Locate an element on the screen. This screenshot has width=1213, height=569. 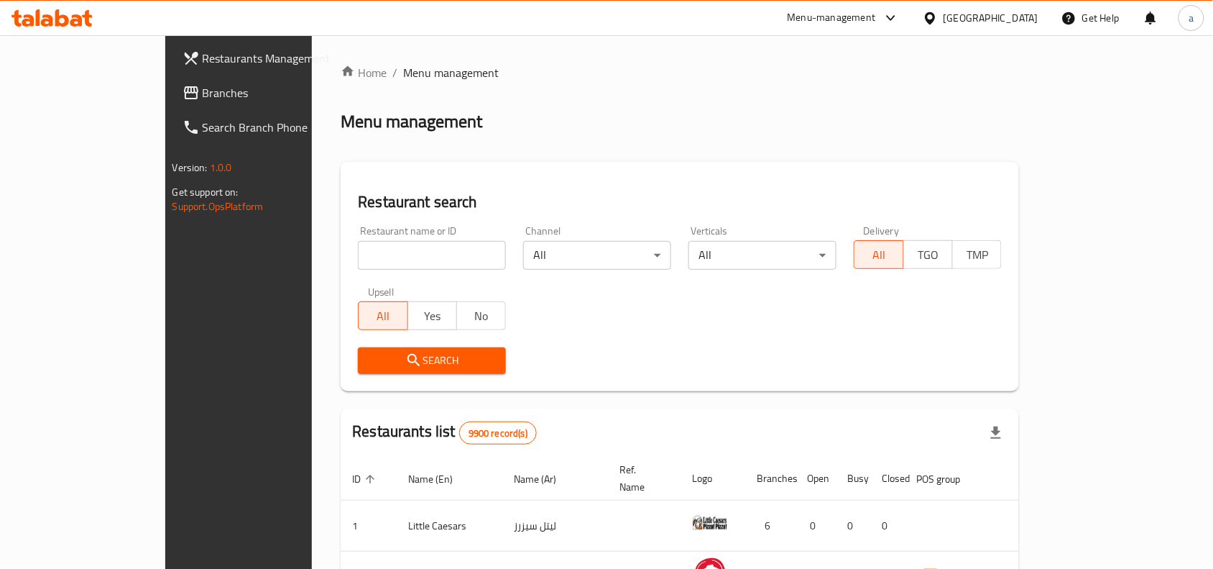
a: Support.OpsPlatform is located at coordinates (218, 206).